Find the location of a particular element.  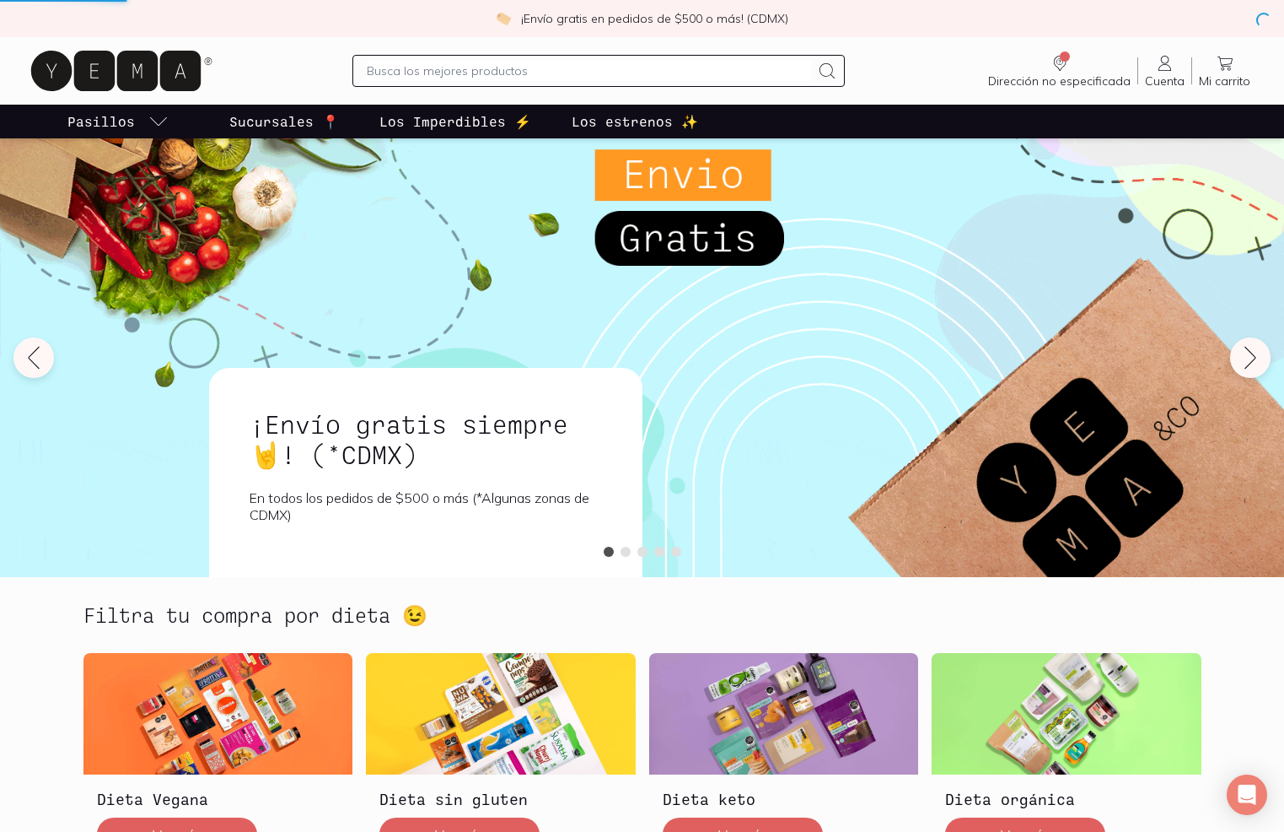

p: Los Imperdibles ⚡️ is located at coordinates (455, 121).